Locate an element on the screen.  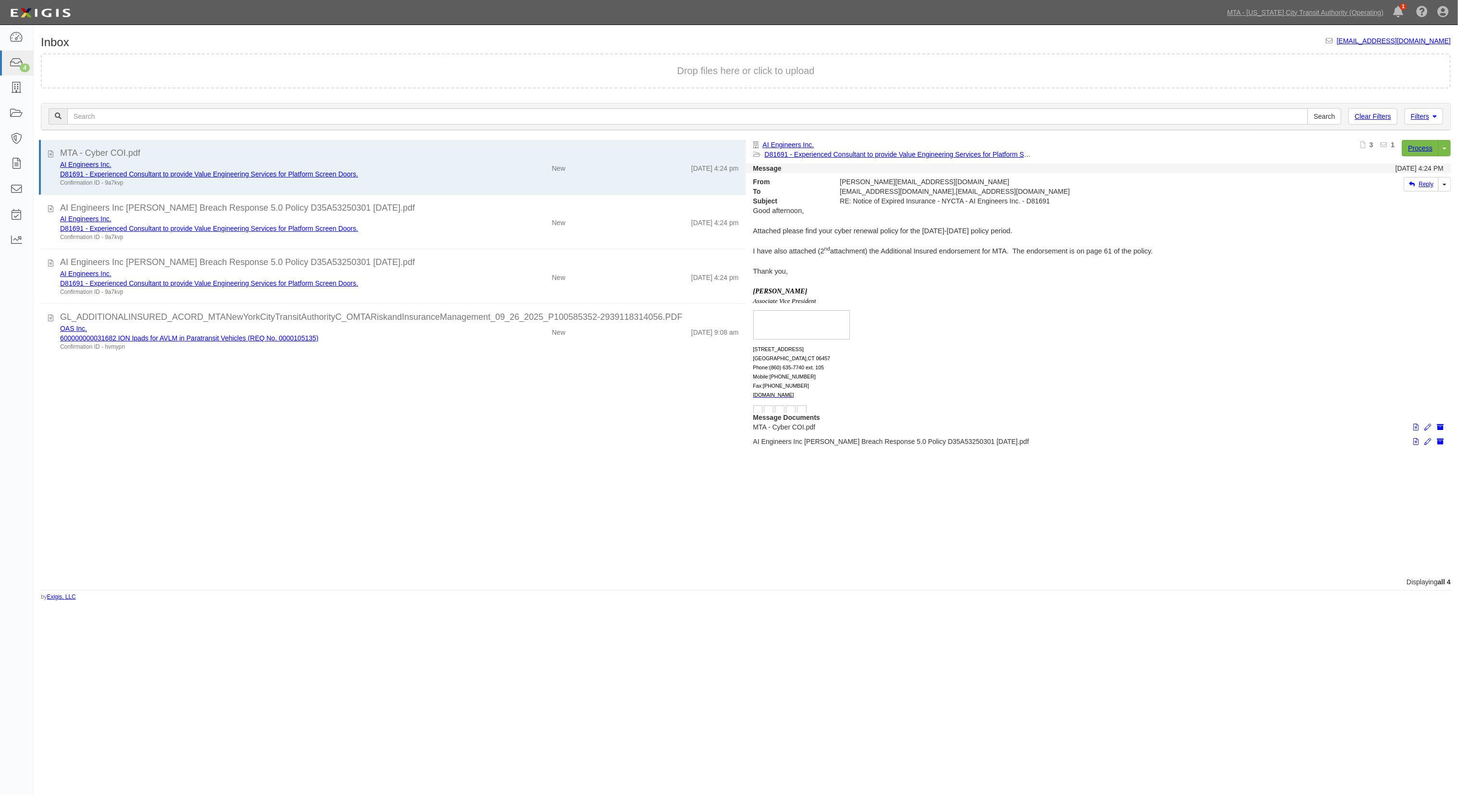
div: RE: Notice of Expired Insurance - NYCTA - AI Engineers Inc. - D81691 is located at coordinates (1050, 201).